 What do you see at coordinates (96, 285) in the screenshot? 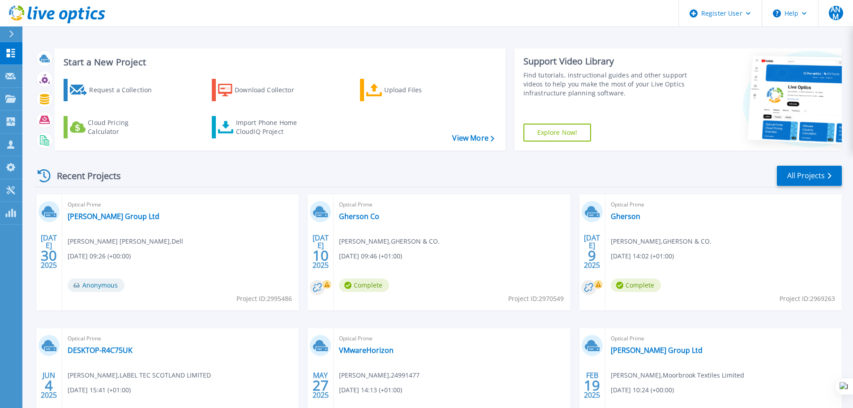
I see `span: Anonymous` at bounding box center [96, 285].